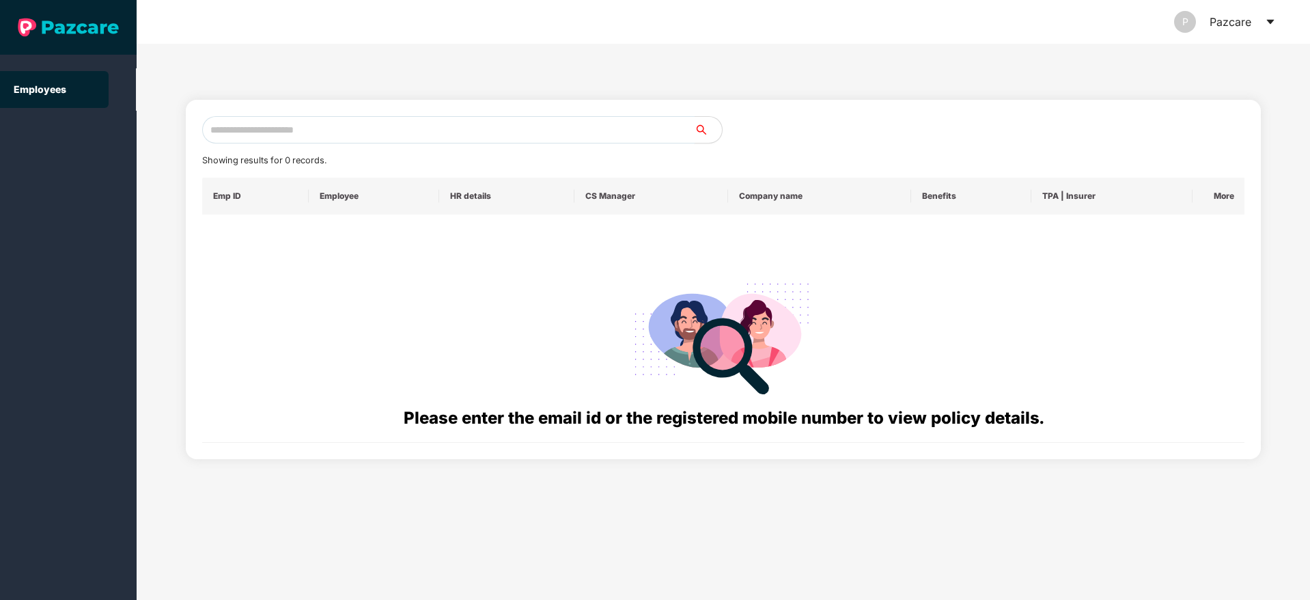  What do you see at coordinates (40, 89) in the screenshot?
I see `a: Employees` at bounding box center [40, 89].